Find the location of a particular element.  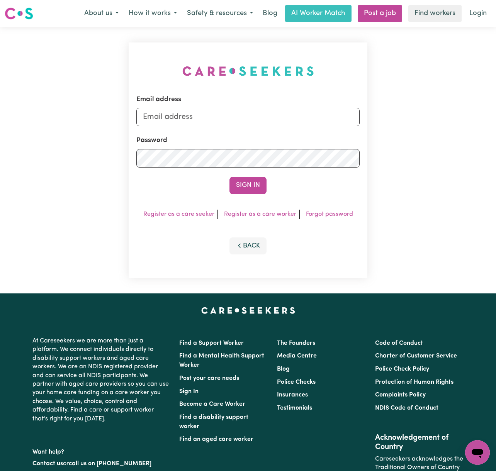

p: Want help? is located at coordinates (101, 451).